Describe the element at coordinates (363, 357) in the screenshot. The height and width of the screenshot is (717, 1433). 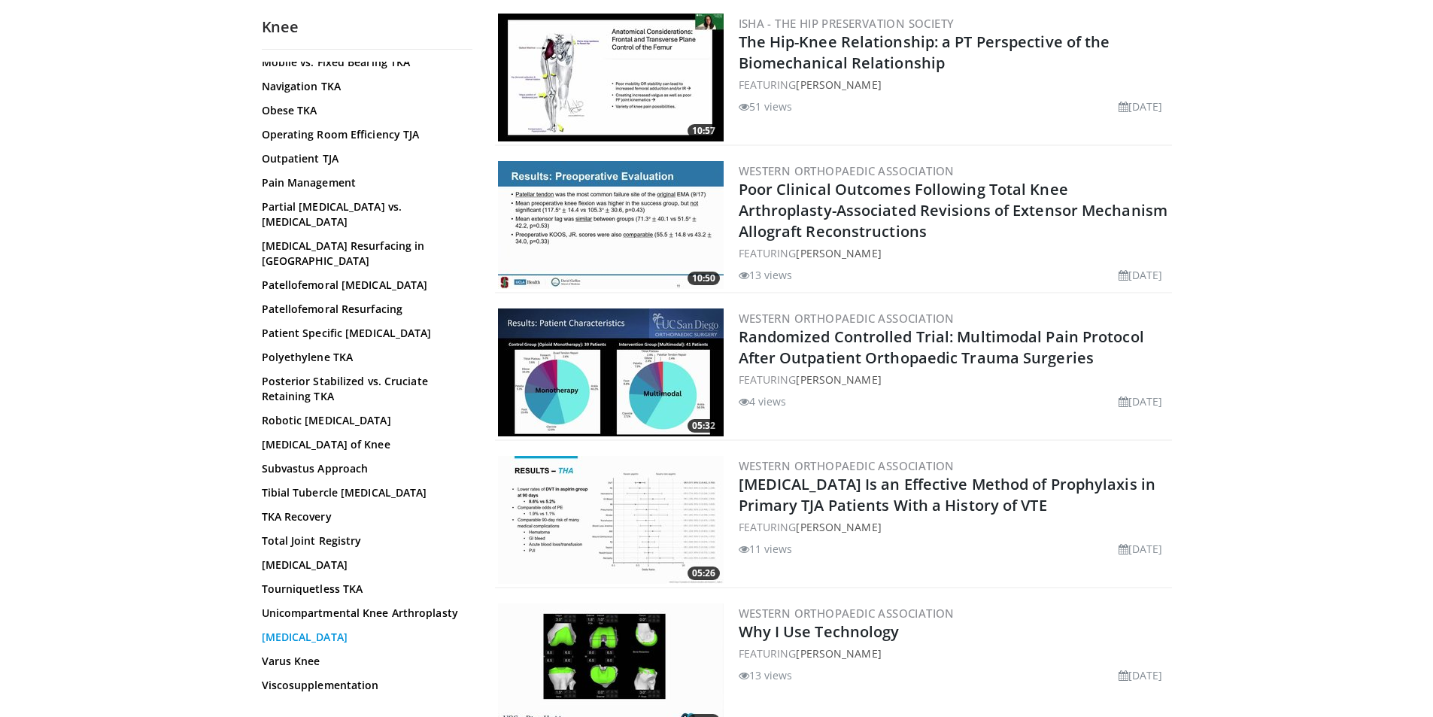
I see `a: Polyethylene TKA` at that location.